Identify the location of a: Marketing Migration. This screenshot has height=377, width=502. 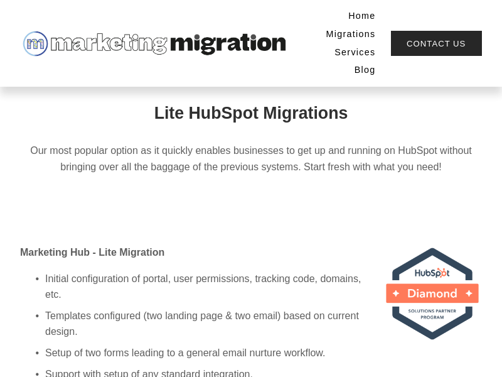
(153, 43).